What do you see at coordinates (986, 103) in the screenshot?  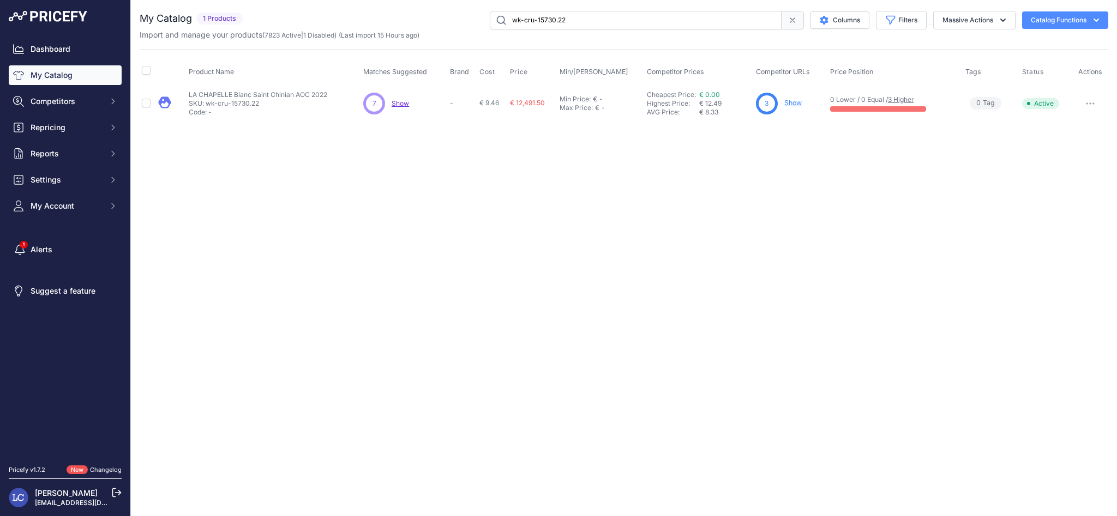 I see `span: Tag` at bounding box center [986, 103].